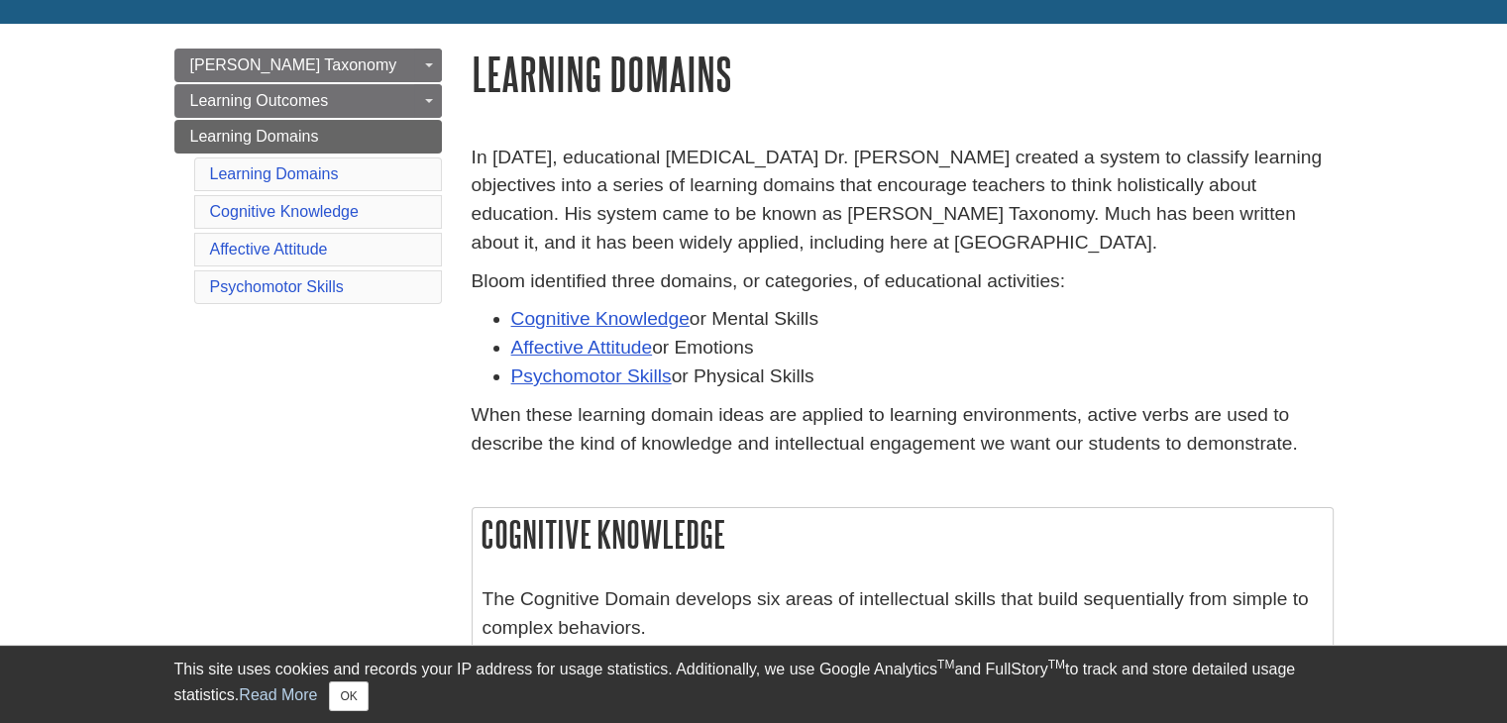  Describe the element at coordinates (902, 73) in the screenshot. I see `h1: Learning Domains` at that location.